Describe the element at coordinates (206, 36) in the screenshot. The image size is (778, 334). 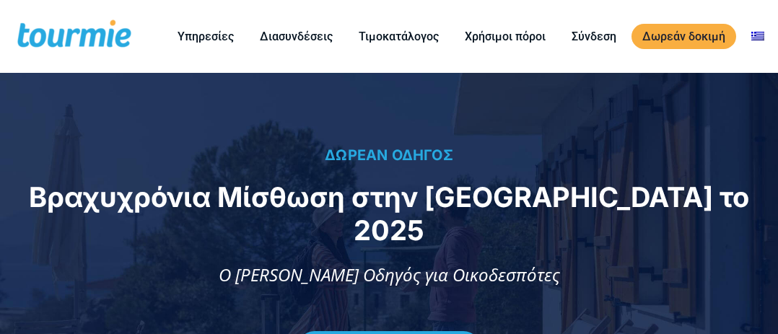
I see `a: Υπηρεσίες` at that location.